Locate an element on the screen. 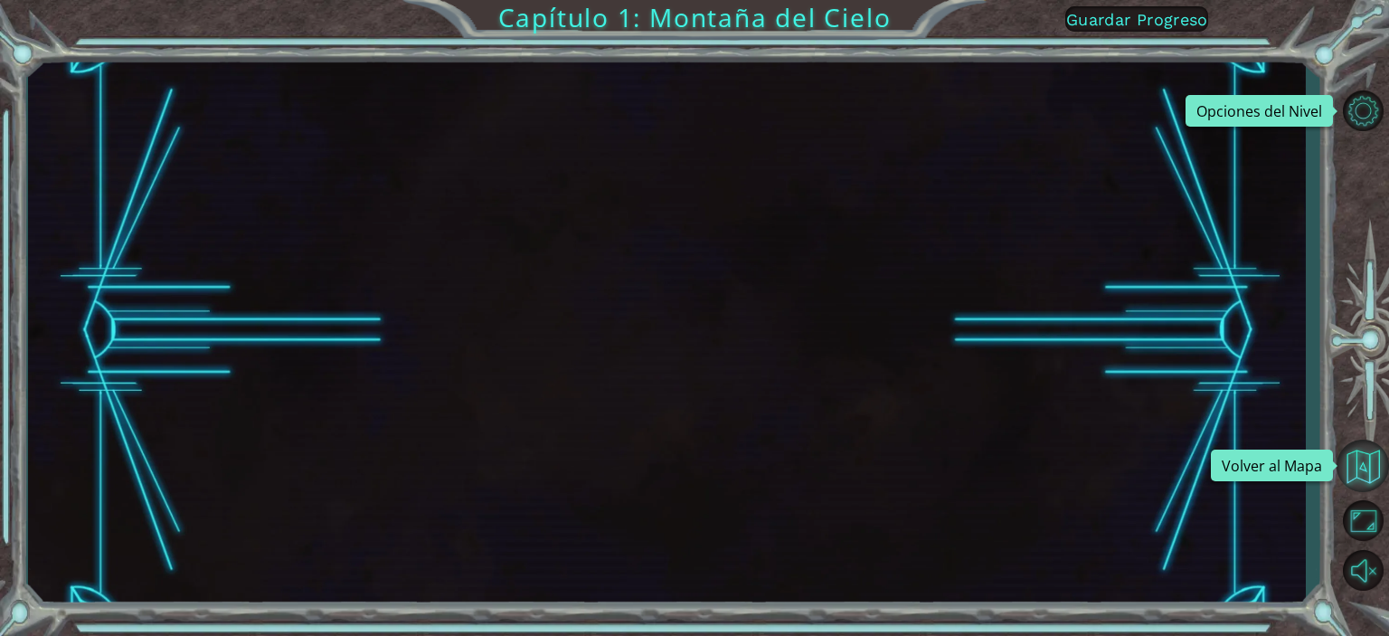  span: Guardar Progreso is located at coordinates (1137, 19).